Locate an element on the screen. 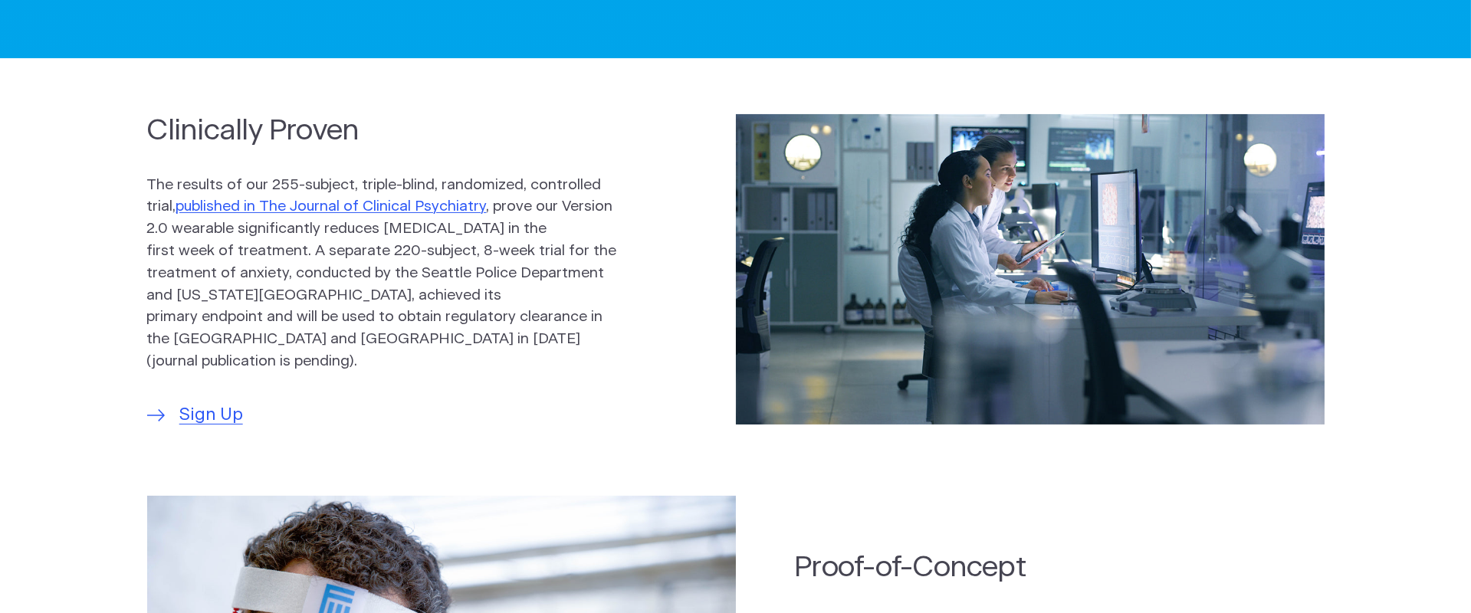 The width and height of the screenshot is (1471, 613). p: The results of our 255-subject, triple-blind, randomized, controlled trial, , prove our Version 2... is located at coordinates (382, 274).